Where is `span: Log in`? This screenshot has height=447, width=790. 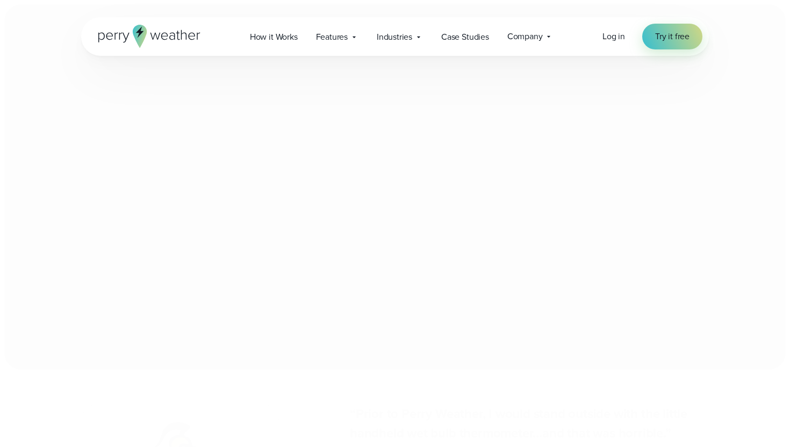
span: Log in is located at coordinates (613, 36).